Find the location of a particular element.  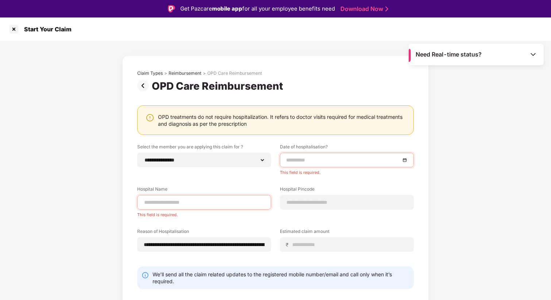

img: Logo is located at coordinates (172, 9).